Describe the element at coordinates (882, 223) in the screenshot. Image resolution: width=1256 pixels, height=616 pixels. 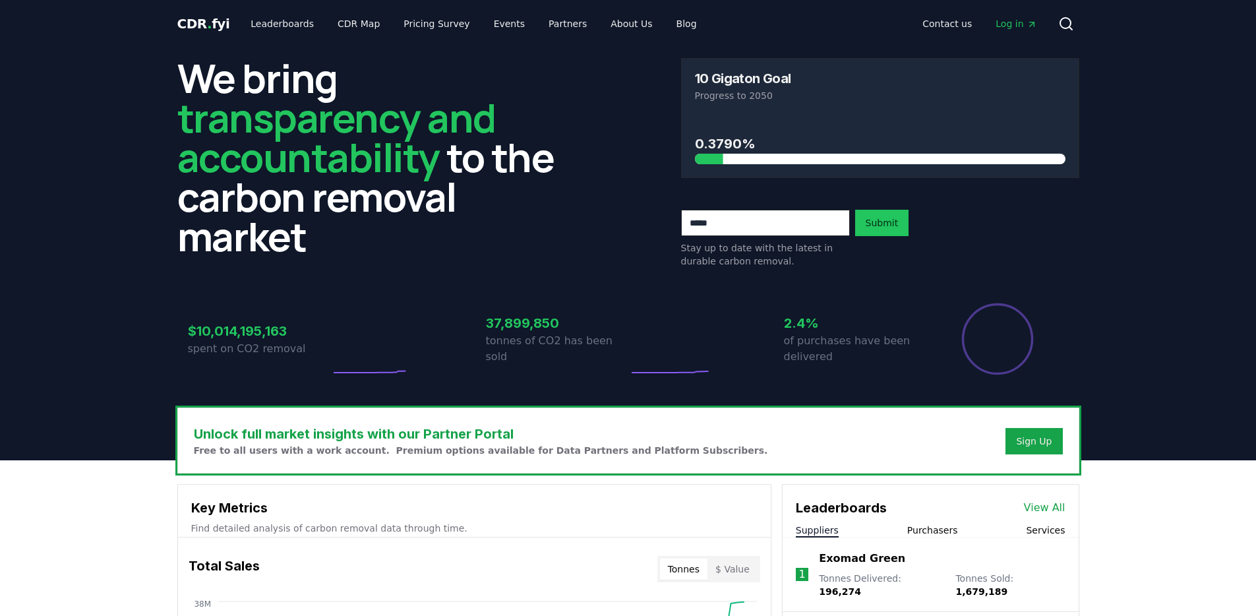
I see `button: Submit` at that location.